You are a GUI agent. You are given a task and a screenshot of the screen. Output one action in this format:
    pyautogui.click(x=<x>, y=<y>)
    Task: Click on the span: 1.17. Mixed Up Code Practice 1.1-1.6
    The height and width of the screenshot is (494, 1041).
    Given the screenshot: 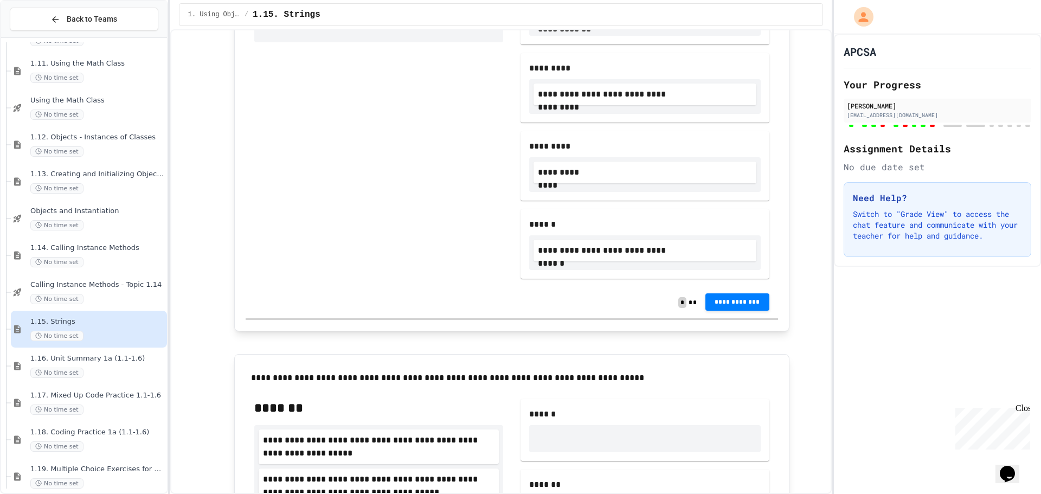 What is the action you would take?
    pyautogui.click(x=98, y=395)
    